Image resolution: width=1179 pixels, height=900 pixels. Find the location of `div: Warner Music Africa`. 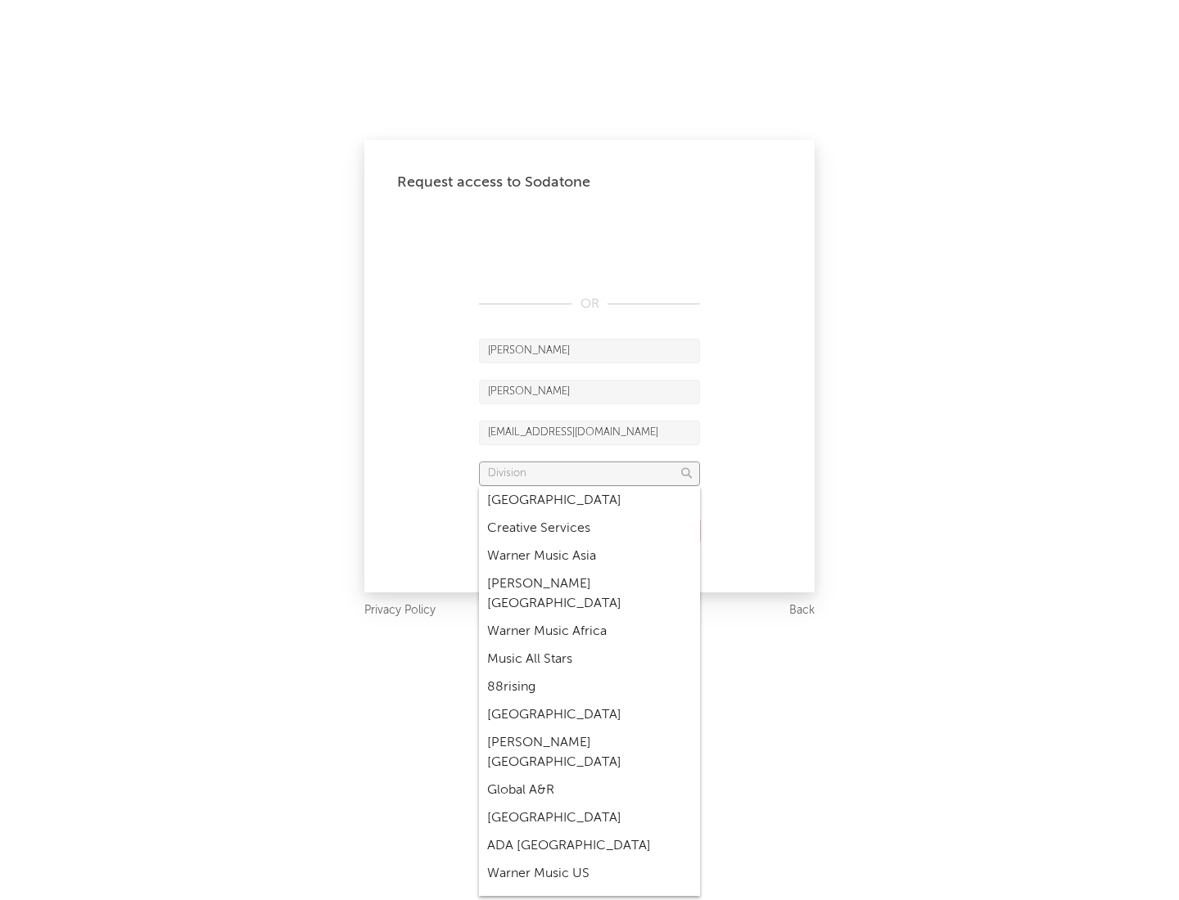

div: Warner Music Africa is located at coordinates (589, 632).